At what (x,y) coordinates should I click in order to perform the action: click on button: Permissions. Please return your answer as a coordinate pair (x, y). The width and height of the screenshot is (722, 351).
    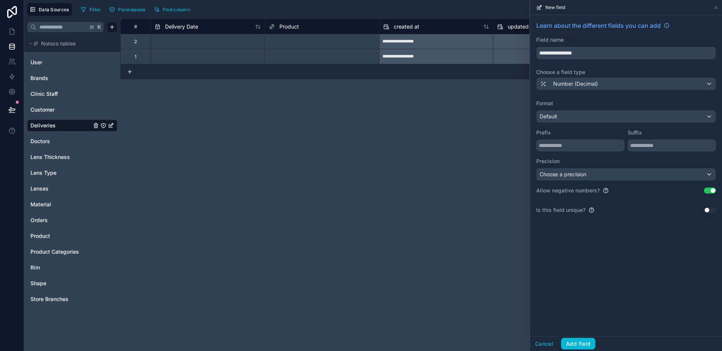
    Looking at the image, I should click on (127, 9).